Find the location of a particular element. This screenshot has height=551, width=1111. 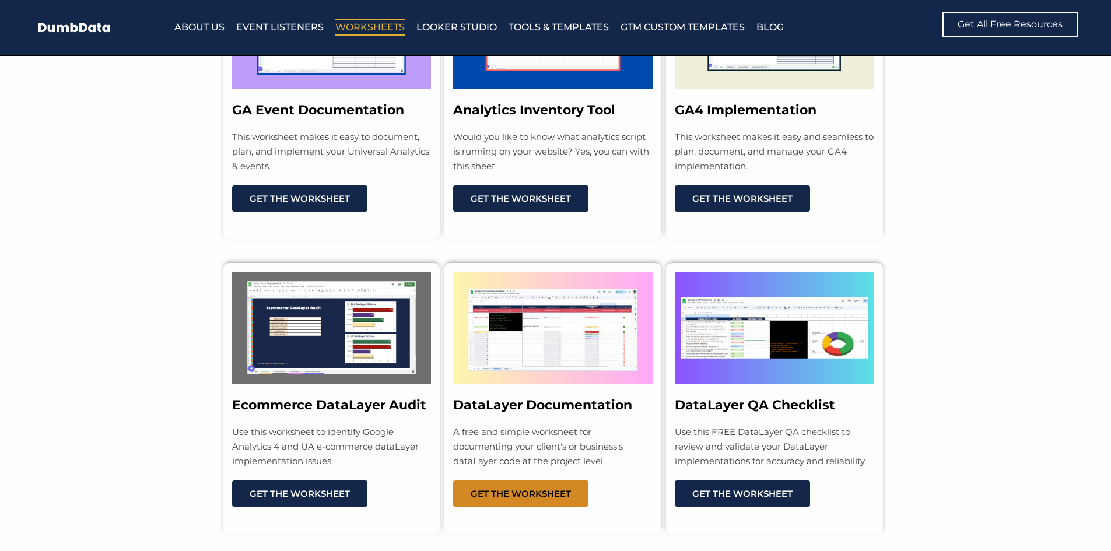

p: A free and simple worksheet for documenting your client's or business's dataLayer code at the pro... is located at coordinates (553, 447).